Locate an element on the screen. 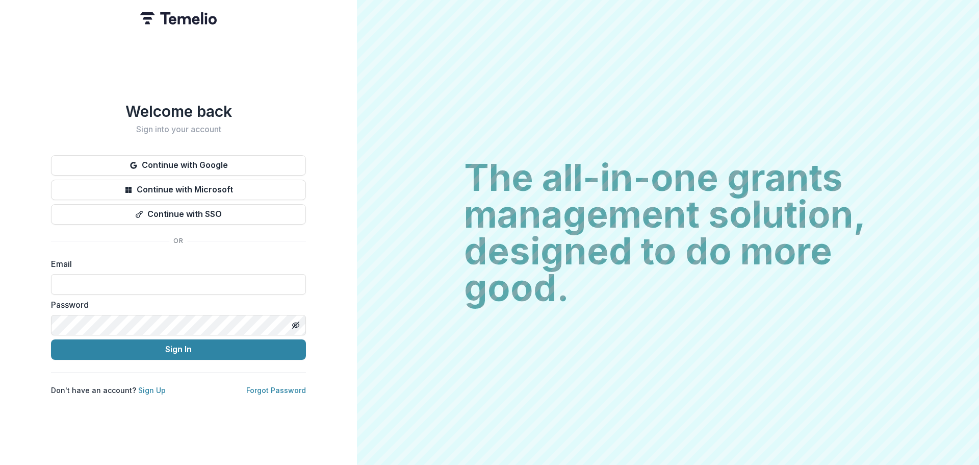  a: Sign Up is located at coordinates (152, 390).